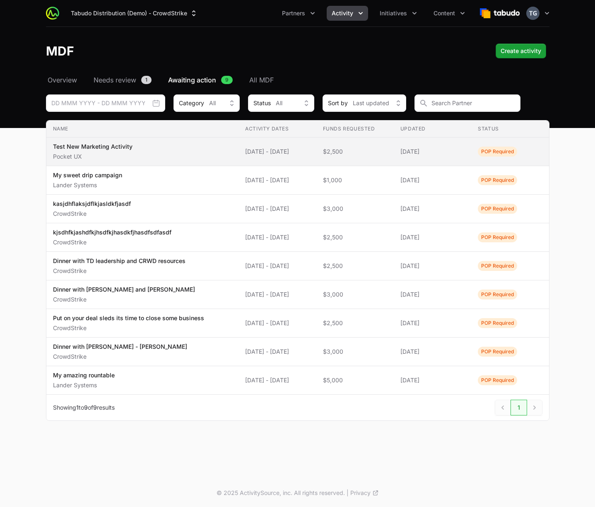 This screenshot has height=507, width=595. What do you see at coordinates (371, 103) in the screenshot?
I see `span: Last updated` at bounding box center [371, 103].